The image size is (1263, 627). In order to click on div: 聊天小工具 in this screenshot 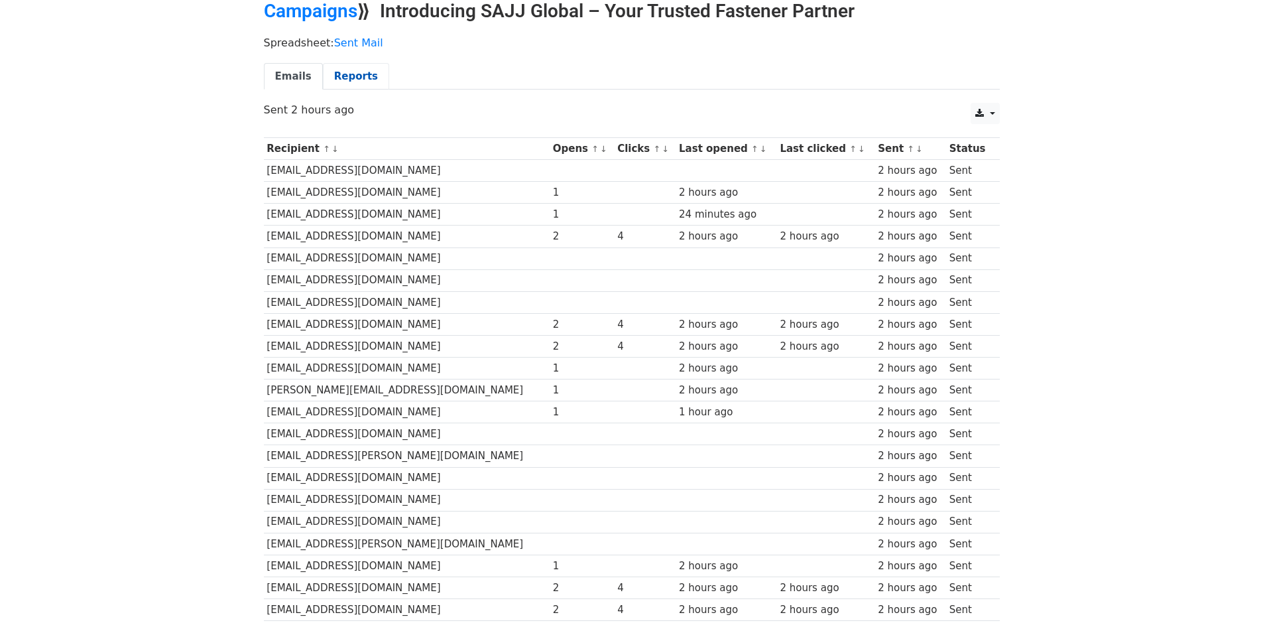, I will do `click(1230, 595)`.